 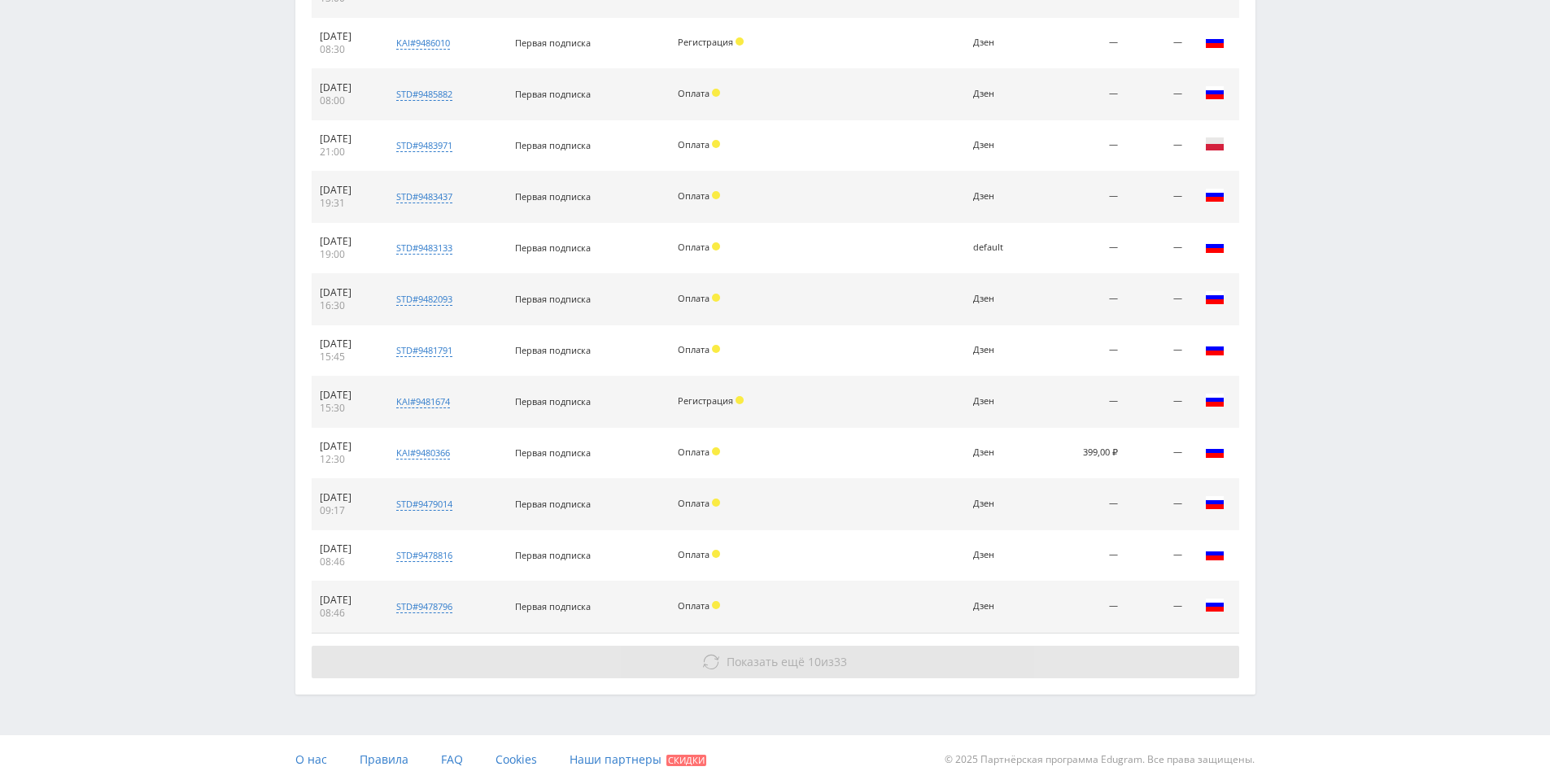 I want to click on div: 21:00, so click(x=346, y=152).